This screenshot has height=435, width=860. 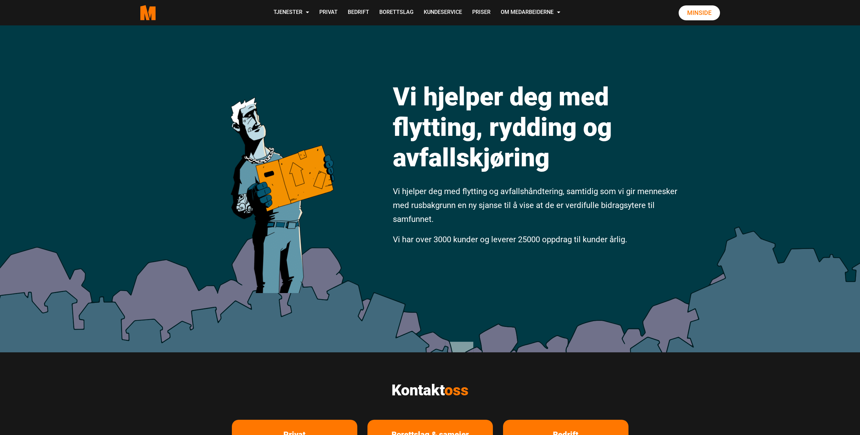 I want to click on span: Vi hjelper deg med flytting og avfallshåndtering, samtidig som vi gir mennesker med rusbakgrunn e..., so click(x=535, y=205).